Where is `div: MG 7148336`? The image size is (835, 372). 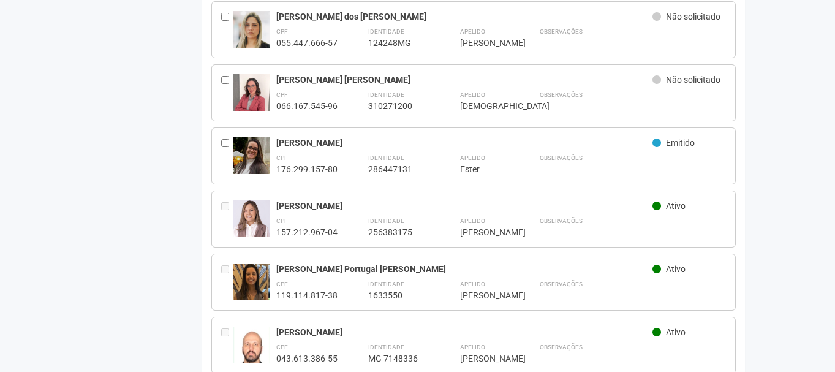 div: MG 7148336 is located at coordinates (399, 358).